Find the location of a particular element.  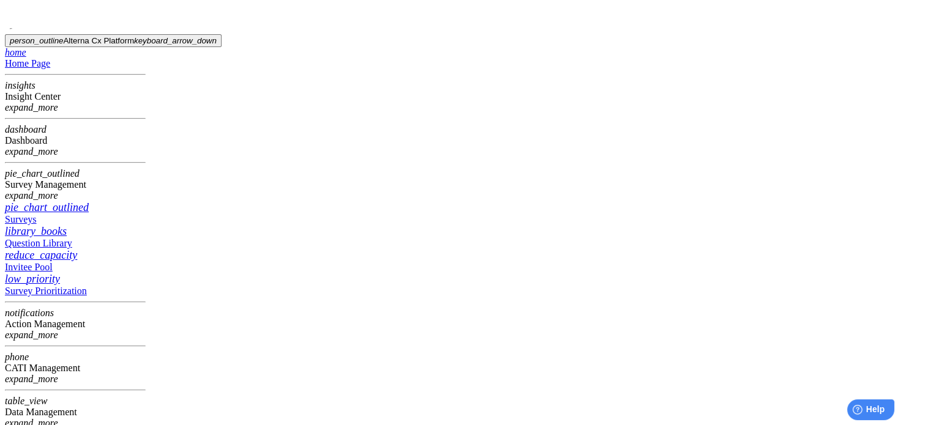

span: Help is located at coordinates (72, 15).